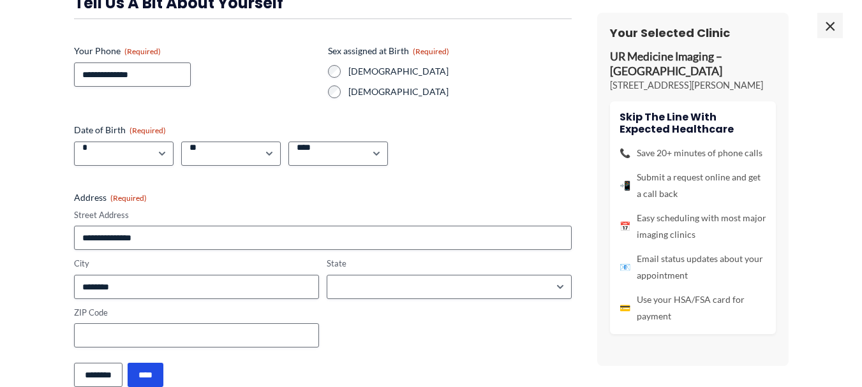  I want to click on label: Your Phone, so click(196, 51).